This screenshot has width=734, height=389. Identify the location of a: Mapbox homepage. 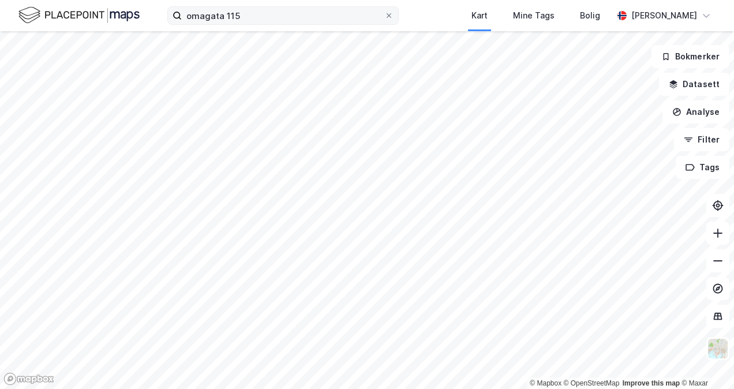
(29, 378).